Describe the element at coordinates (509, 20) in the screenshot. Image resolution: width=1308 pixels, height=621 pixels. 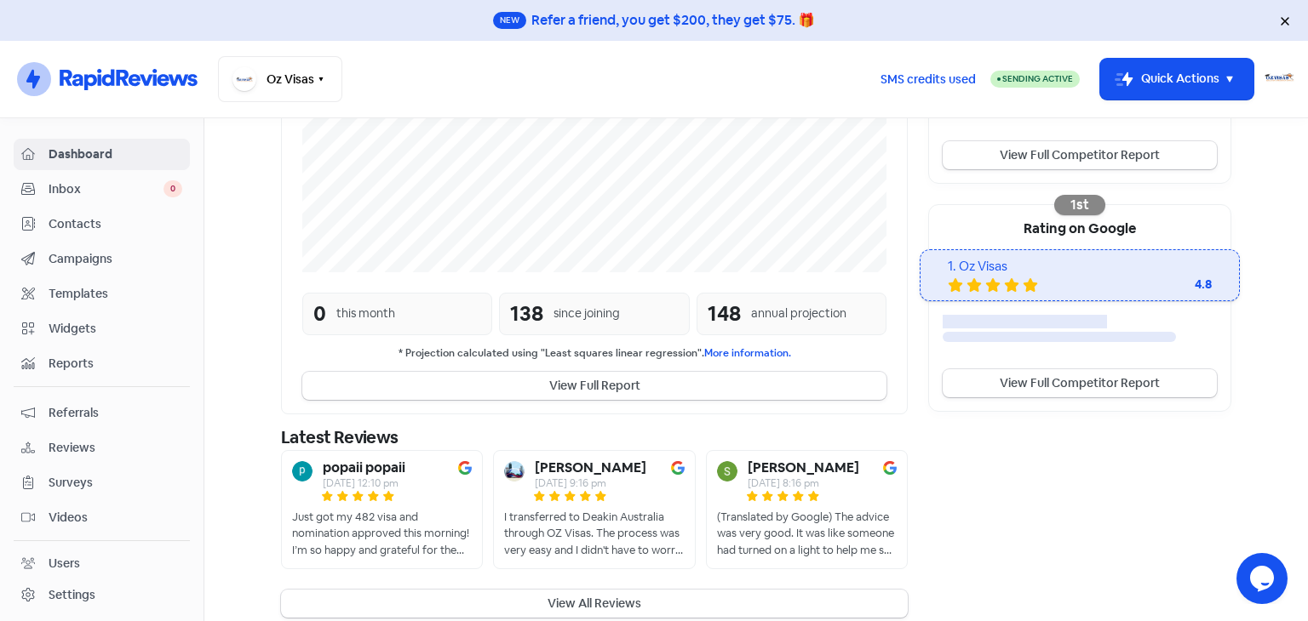
I see `span: New` at that location.